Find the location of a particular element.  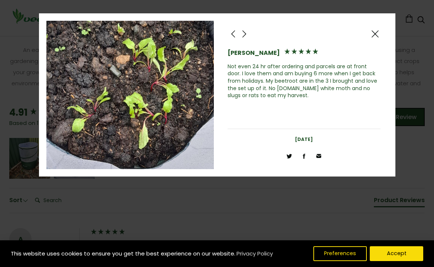

button: Preferences is located at coordinates (340, 254).